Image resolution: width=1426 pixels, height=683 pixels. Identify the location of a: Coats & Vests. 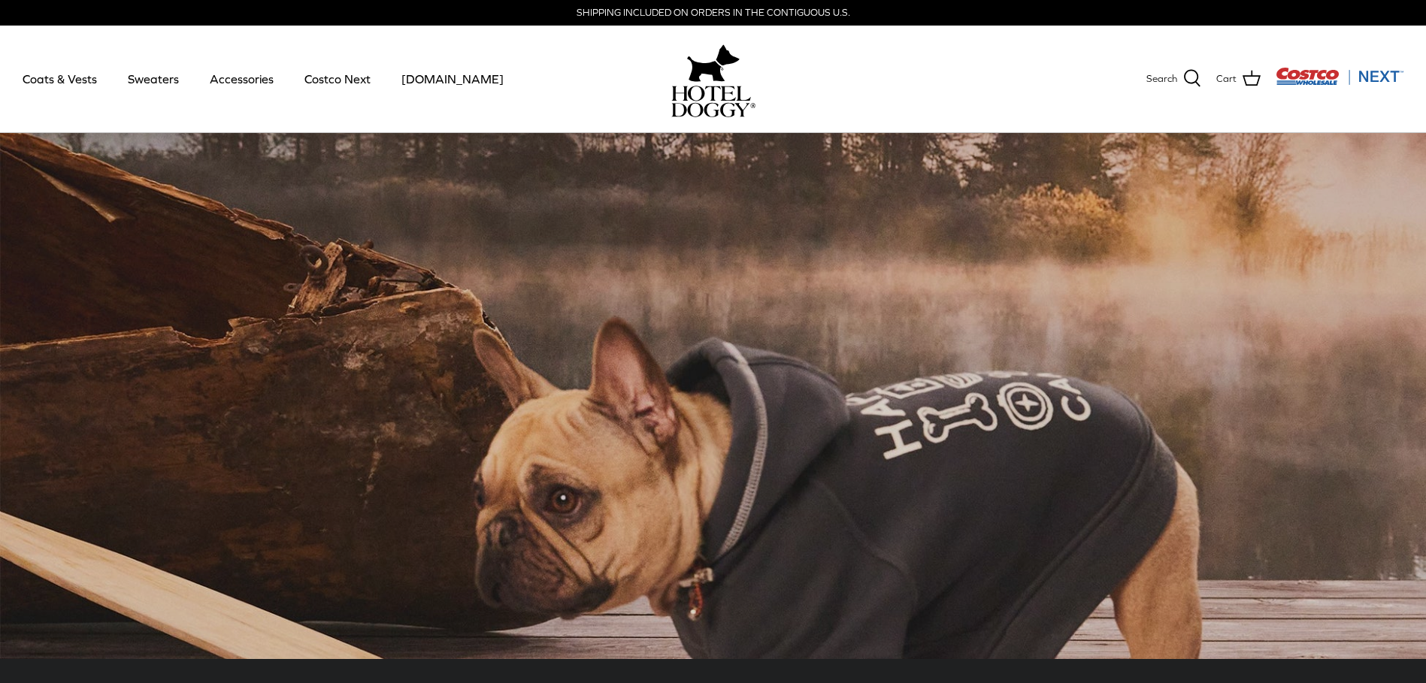
(59, 79).